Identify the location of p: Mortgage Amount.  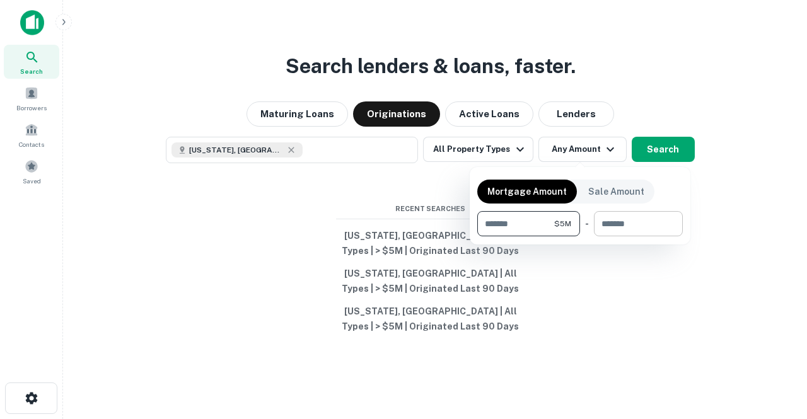
(527, 192).